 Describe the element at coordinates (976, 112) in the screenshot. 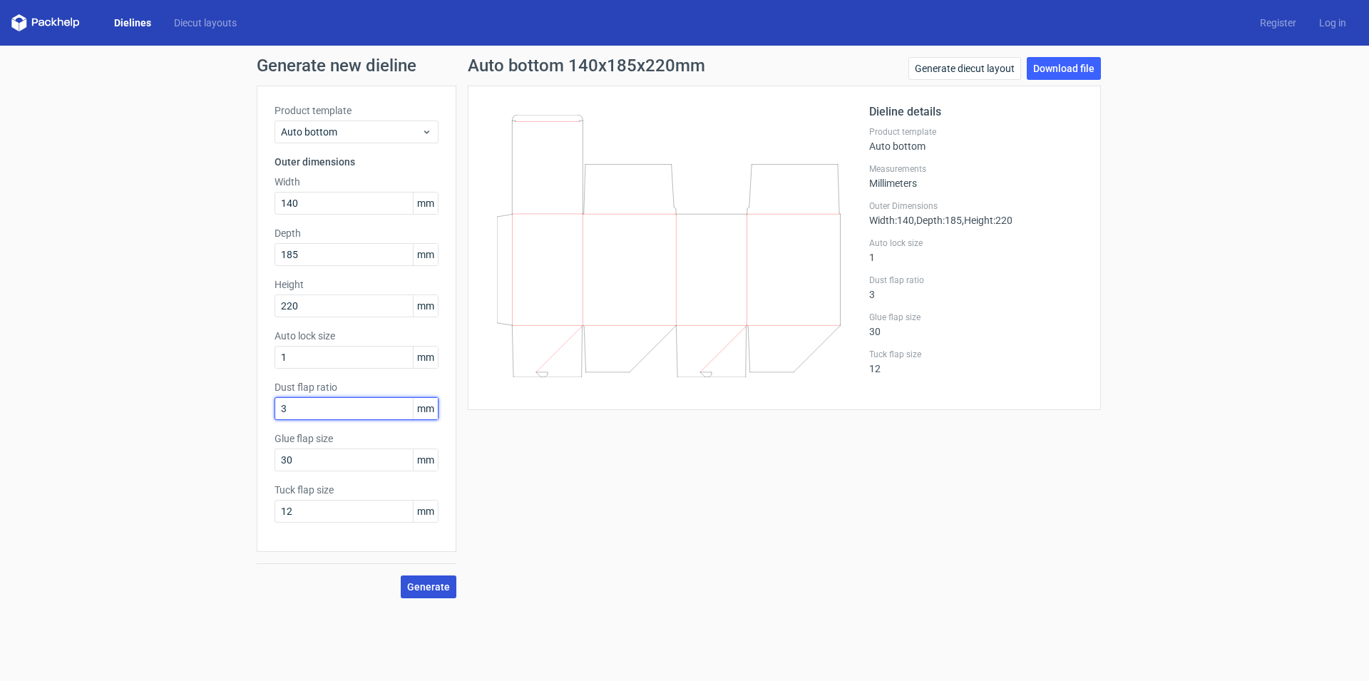

I see `h2: Dieline details` at that location.